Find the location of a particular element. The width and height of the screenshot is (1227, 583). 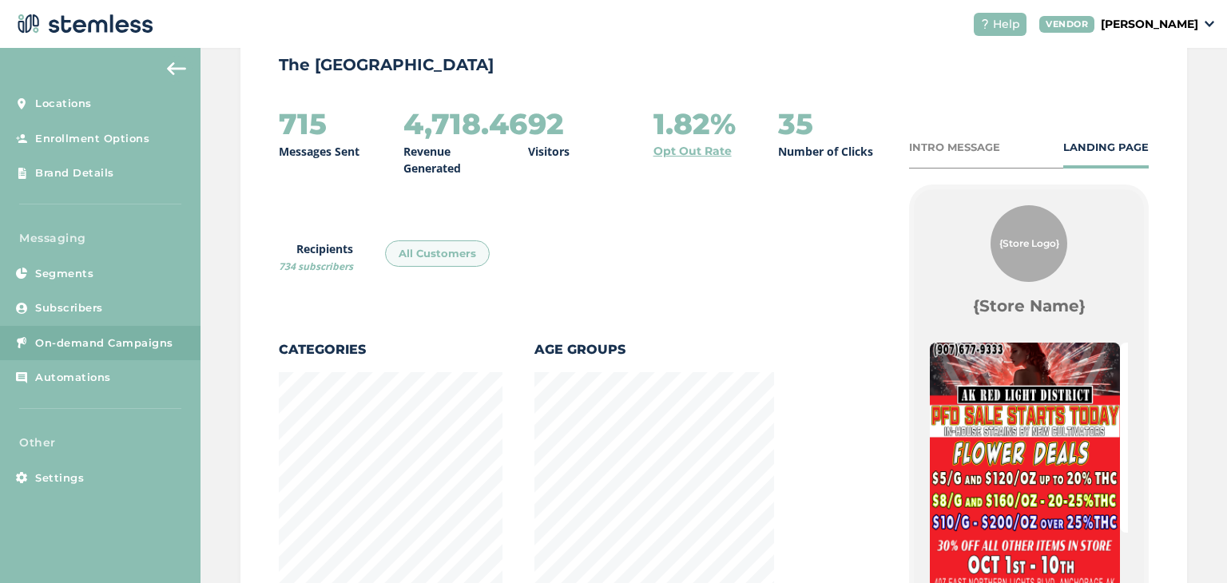

img: logo-dark-0685b13c.svg is located at coordinates (83, 24).